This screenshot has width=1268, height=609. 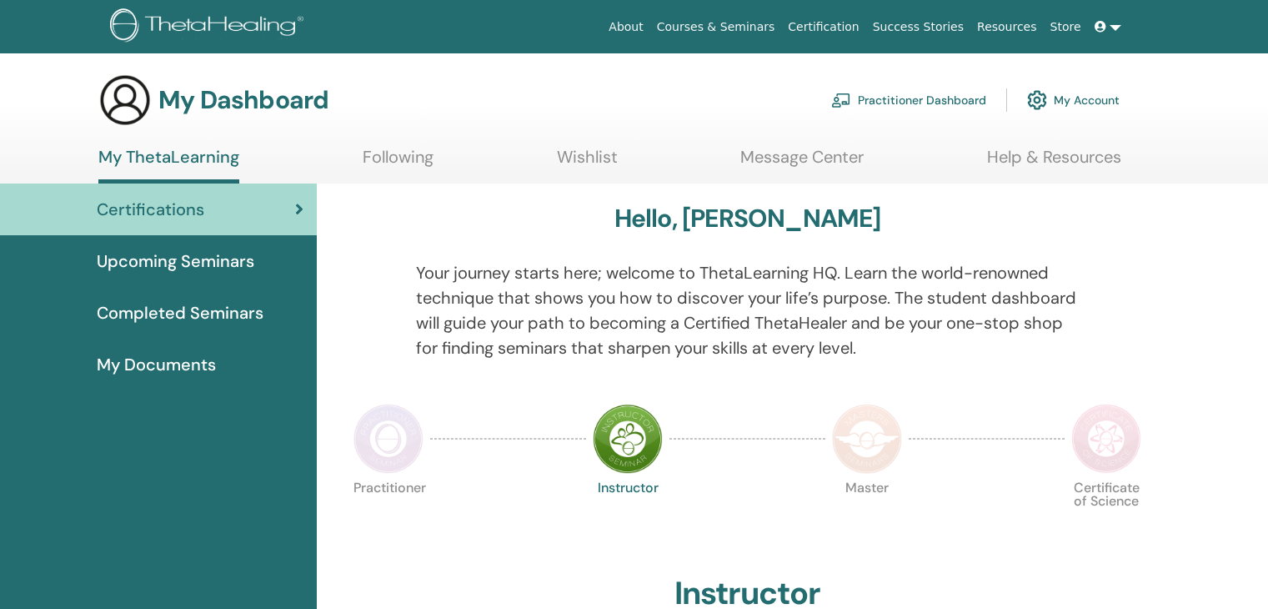 What do you see at coordinates (168, 165) in the screenshot?
I see `a: My ThetaLearning` at bounding box center [168, 165].